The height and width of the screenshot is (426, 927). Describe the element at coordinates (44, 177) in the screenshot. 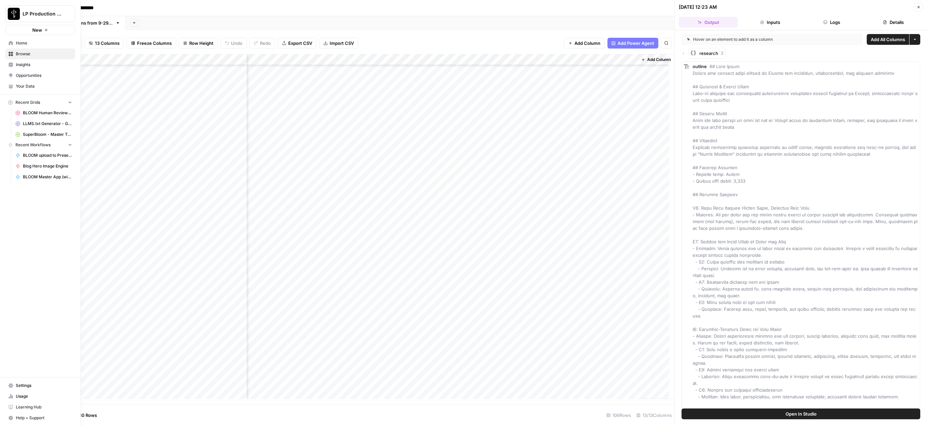

I see `a: BLOOM Master App (with human review)` at that location.